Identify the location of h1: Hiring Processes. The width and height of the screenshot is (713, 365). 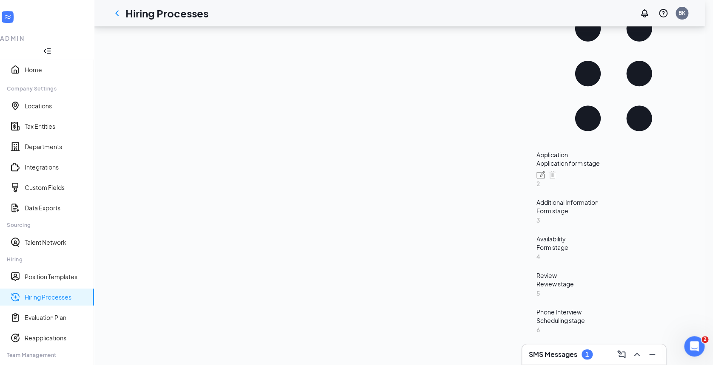
(167, 13).